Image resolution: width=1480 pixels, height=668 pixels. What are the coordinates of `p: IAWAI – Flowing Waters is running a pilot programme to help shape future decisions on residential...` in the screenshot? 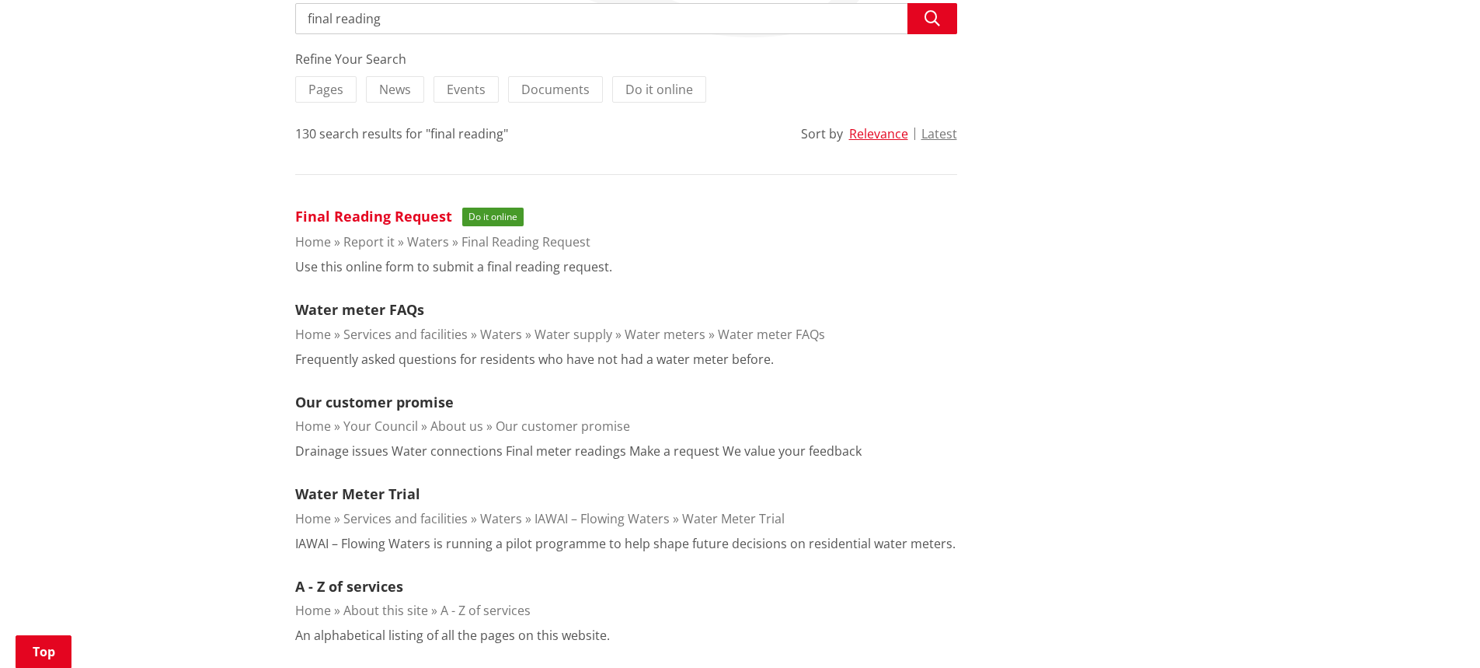 It's located at (626, 543).